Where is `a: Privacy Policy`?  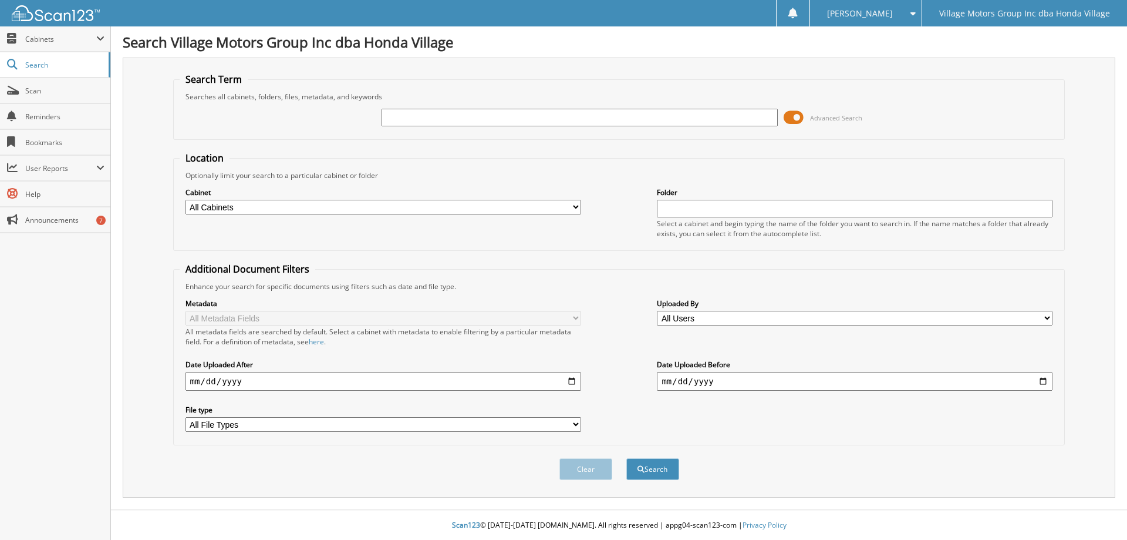
a: Privacy Policy is located at coordinates (764, 524).